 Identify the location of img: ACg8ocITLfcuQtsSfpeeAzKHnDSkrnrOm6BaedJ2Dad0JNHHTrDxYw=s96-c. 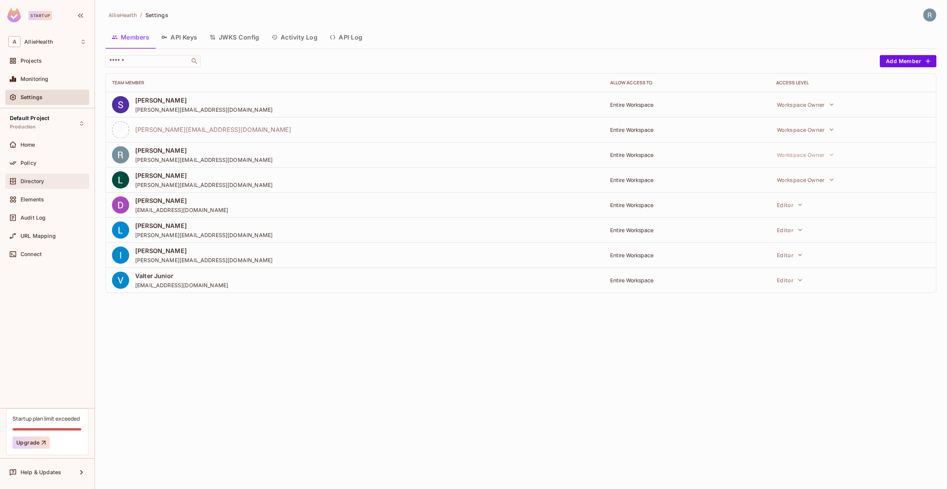
(120, 280).